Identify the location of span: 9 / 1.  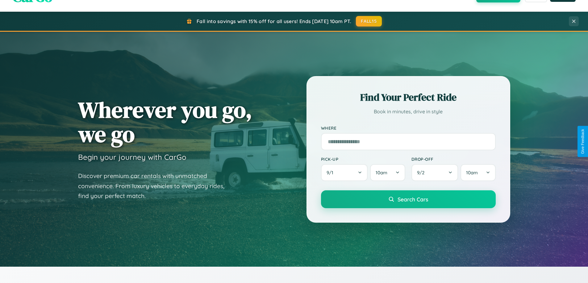
(331, 173).